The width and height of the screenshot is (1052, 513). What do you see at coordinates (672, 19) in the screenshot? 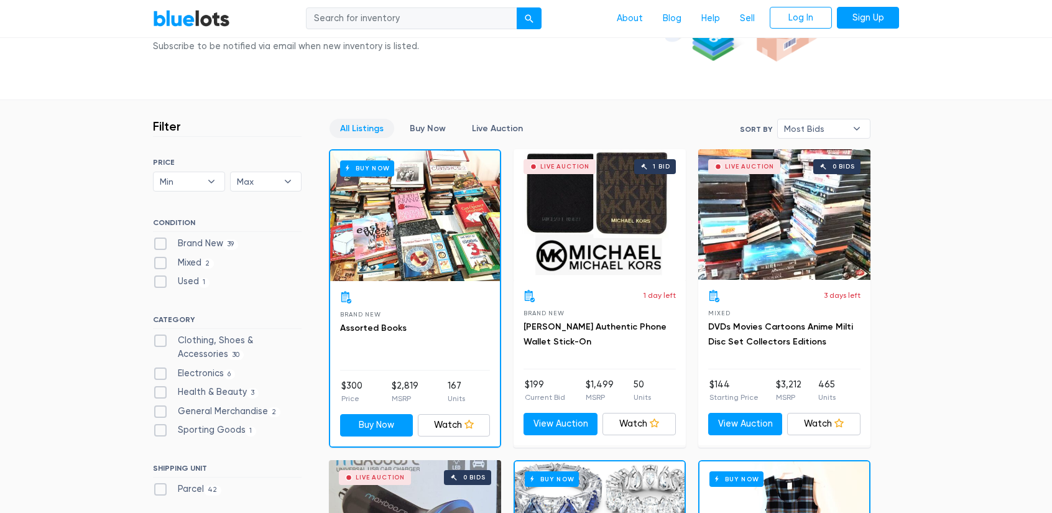
I see `a: Blog` at bounding box center [672, 19].